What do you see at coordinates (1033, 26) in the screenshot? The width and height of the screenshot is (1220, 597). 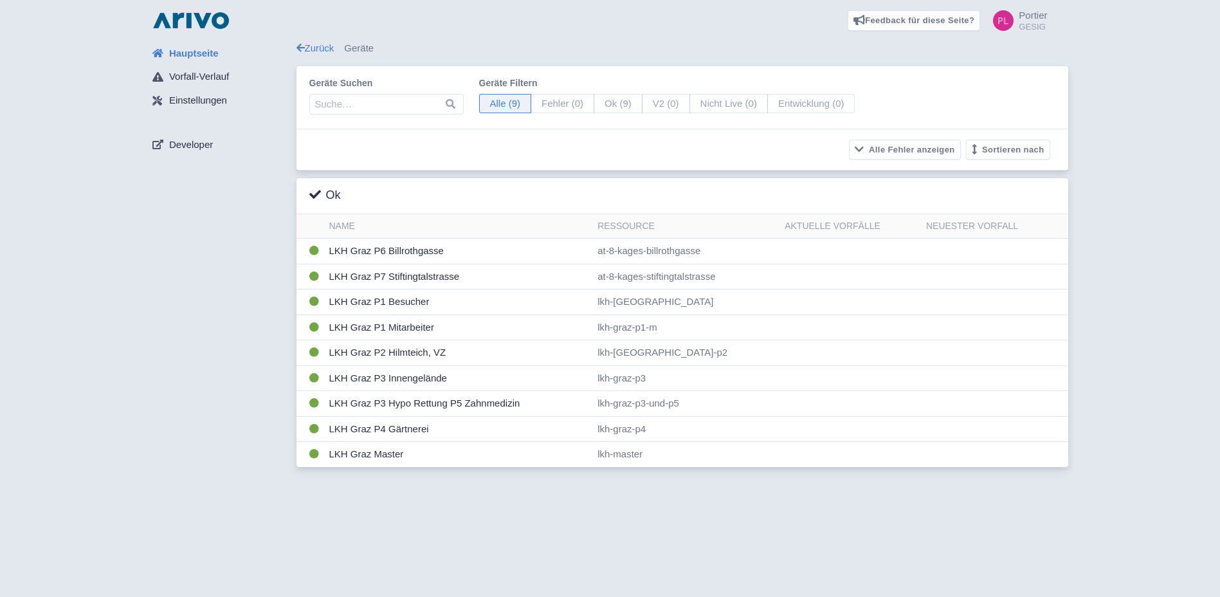 I see `small: GESIG` at bounding box center [1033, 26].